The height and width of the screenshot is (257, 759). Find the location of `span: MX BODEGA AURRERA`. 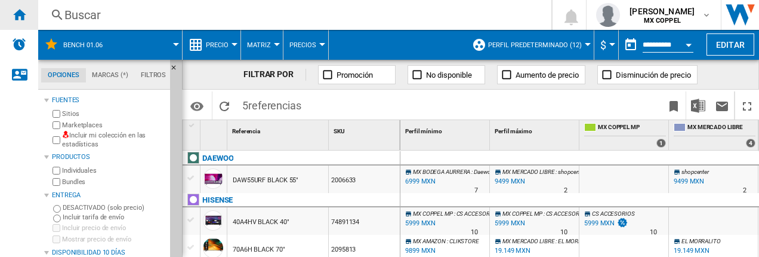

span: MX BODEGA AURRERA is located at coordinates (442, 171).